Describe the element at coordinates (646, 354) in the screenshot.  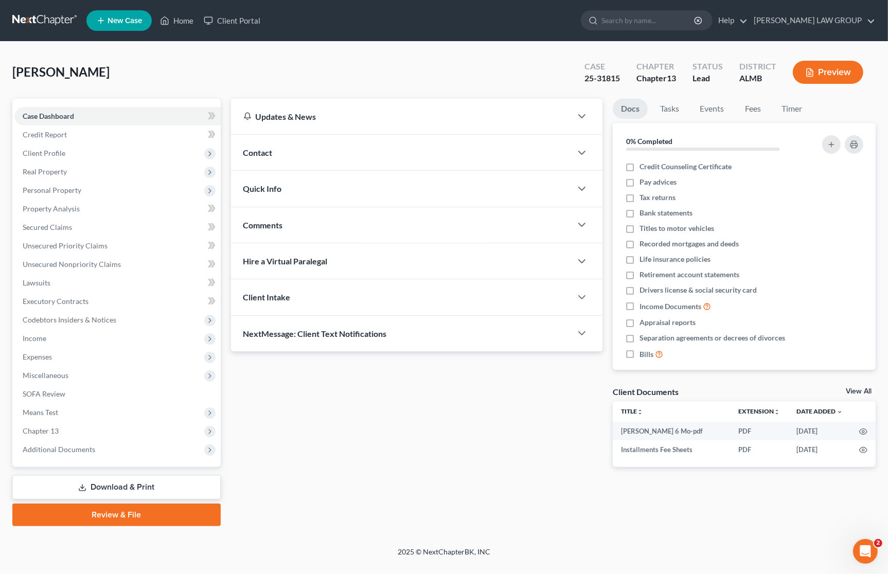
I see `span: Bills` at that location.